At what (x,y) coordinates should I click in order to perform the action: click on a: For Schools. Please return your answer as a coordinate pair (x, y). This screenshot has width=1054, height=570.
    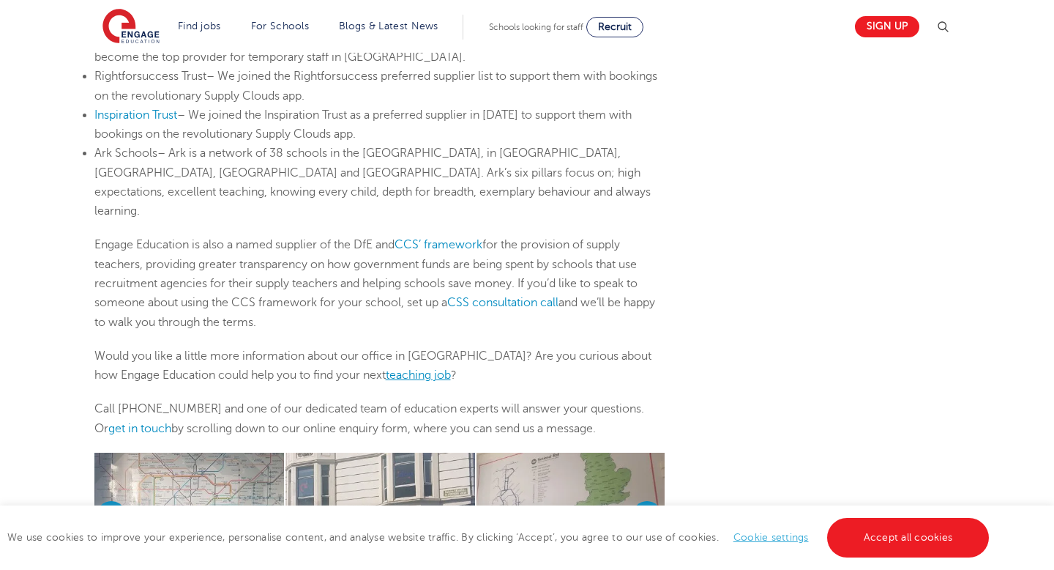
    Looking at the image, I should click on (280, 26).